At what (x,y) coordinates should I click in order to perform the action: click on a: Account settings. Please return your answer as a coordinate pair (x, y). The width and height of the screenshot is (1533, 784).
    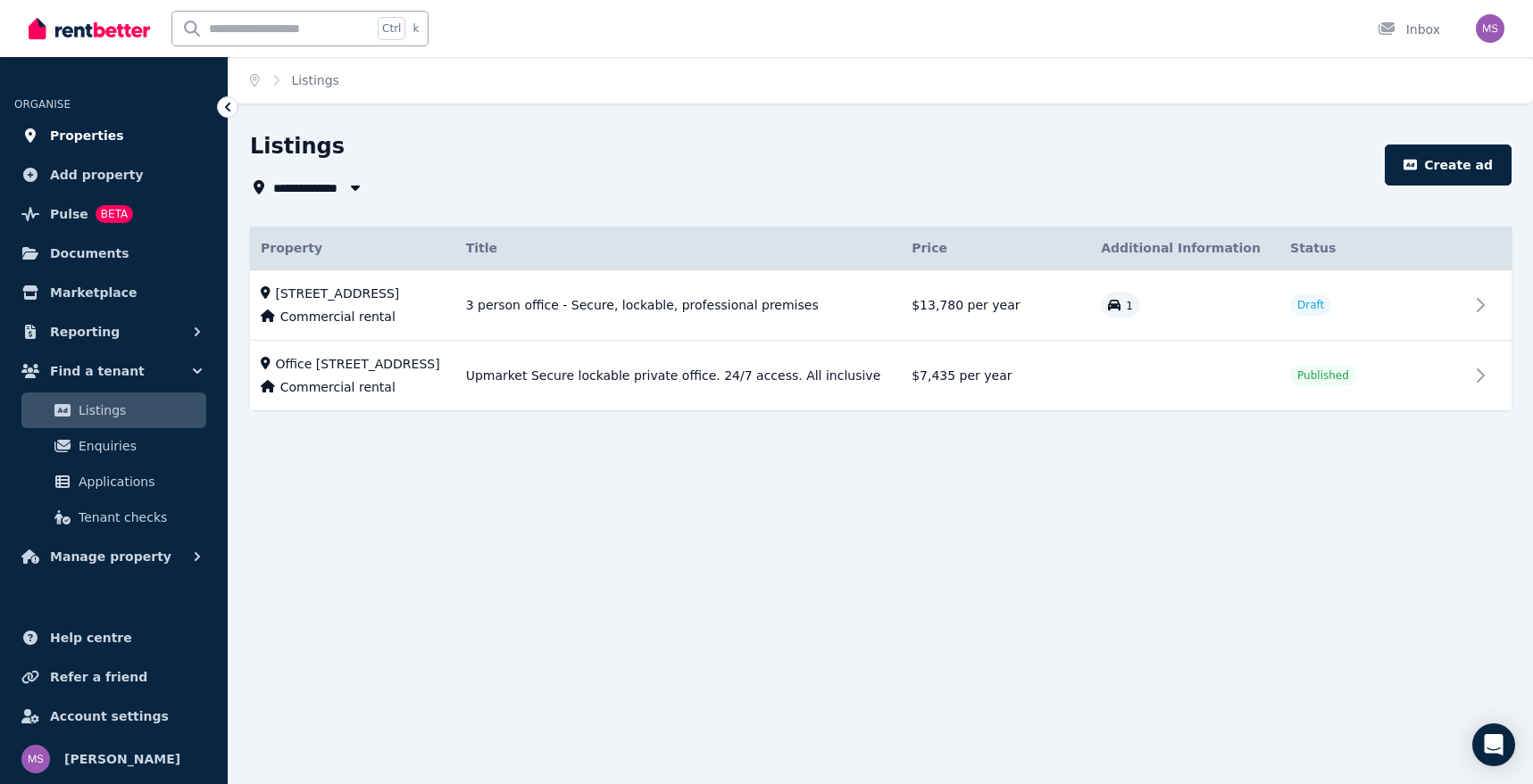
    Looking at the image, I should click on (114, 717).